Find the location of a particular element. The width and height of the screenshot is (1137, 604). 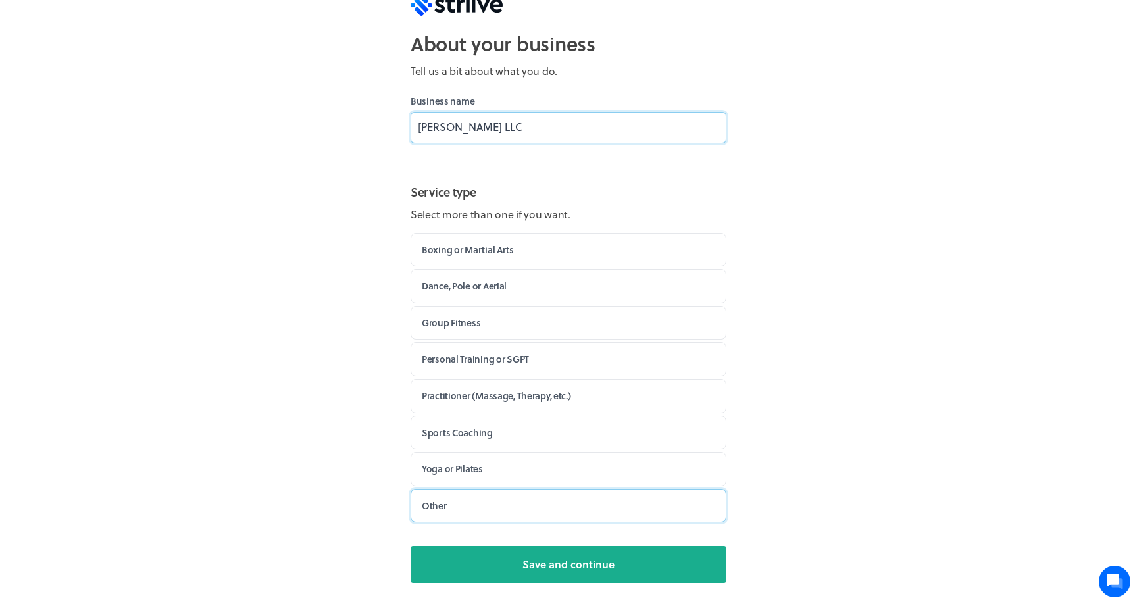

label: Boxing or Martial Arts is located at coordinates (569, 250).